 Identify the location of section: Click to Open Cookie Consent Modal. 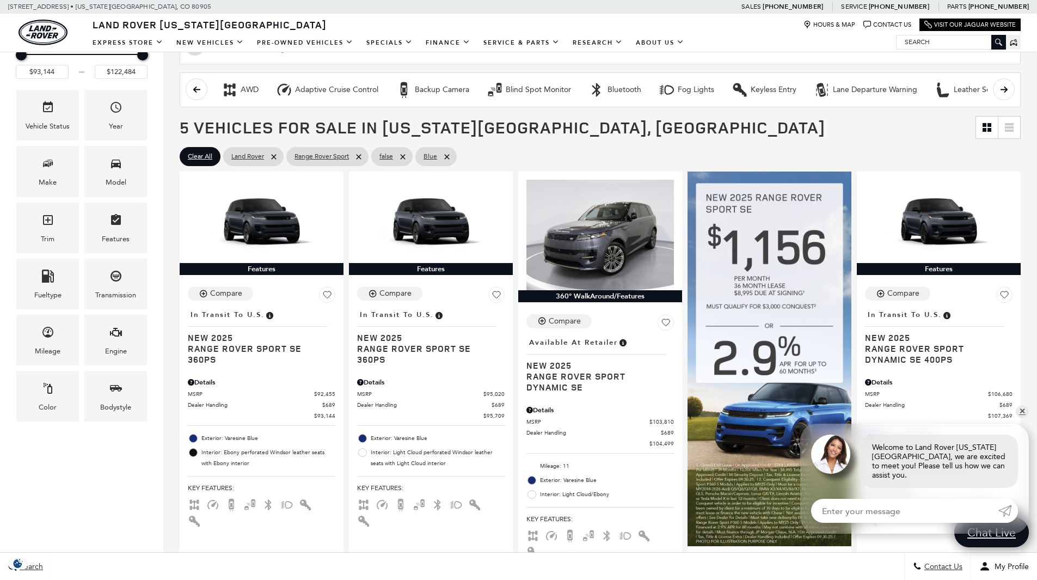
(18, 563).